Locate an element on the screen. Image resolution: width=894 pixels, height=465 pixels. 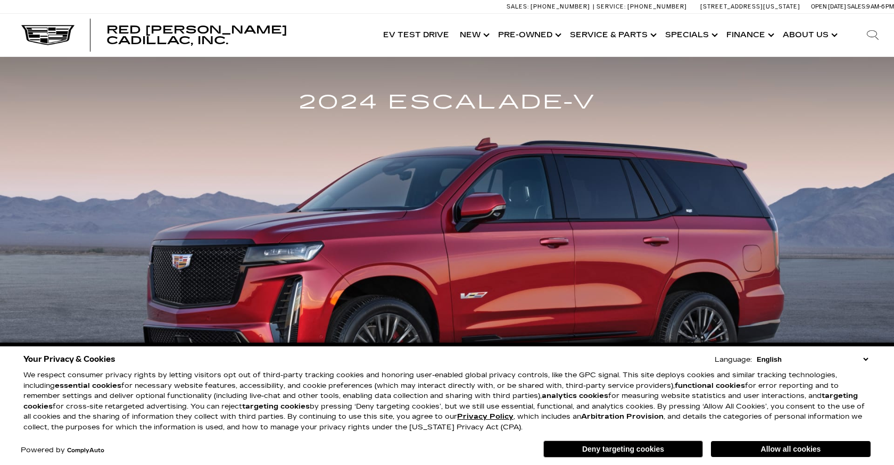
strong: functional cookies is located at coordinates (710, 386).